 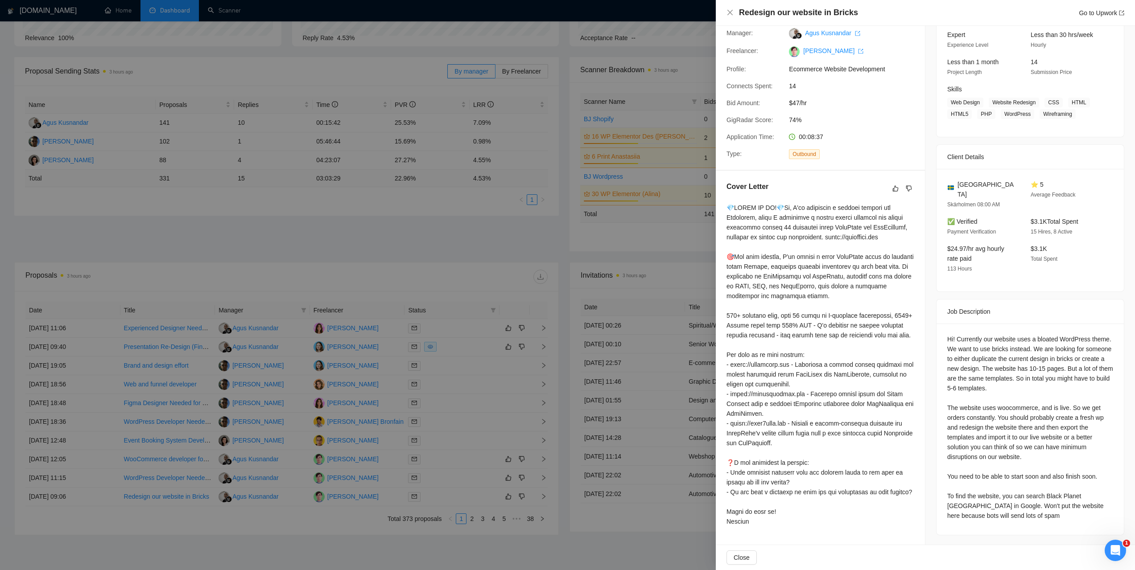 I want to click on img: Profile image for AI Assistant from GigRadar 📡, so click(x=33, y=12).